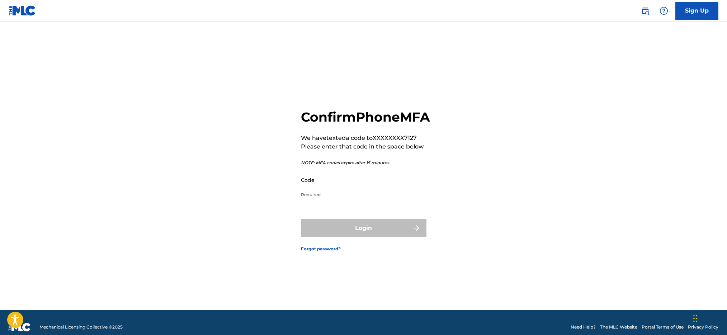 Image resolution: width=727 pixels, height=335 pixels. I want to click on p: NOTE: MFA codes expire after 15 minutes, so click(366, 163).